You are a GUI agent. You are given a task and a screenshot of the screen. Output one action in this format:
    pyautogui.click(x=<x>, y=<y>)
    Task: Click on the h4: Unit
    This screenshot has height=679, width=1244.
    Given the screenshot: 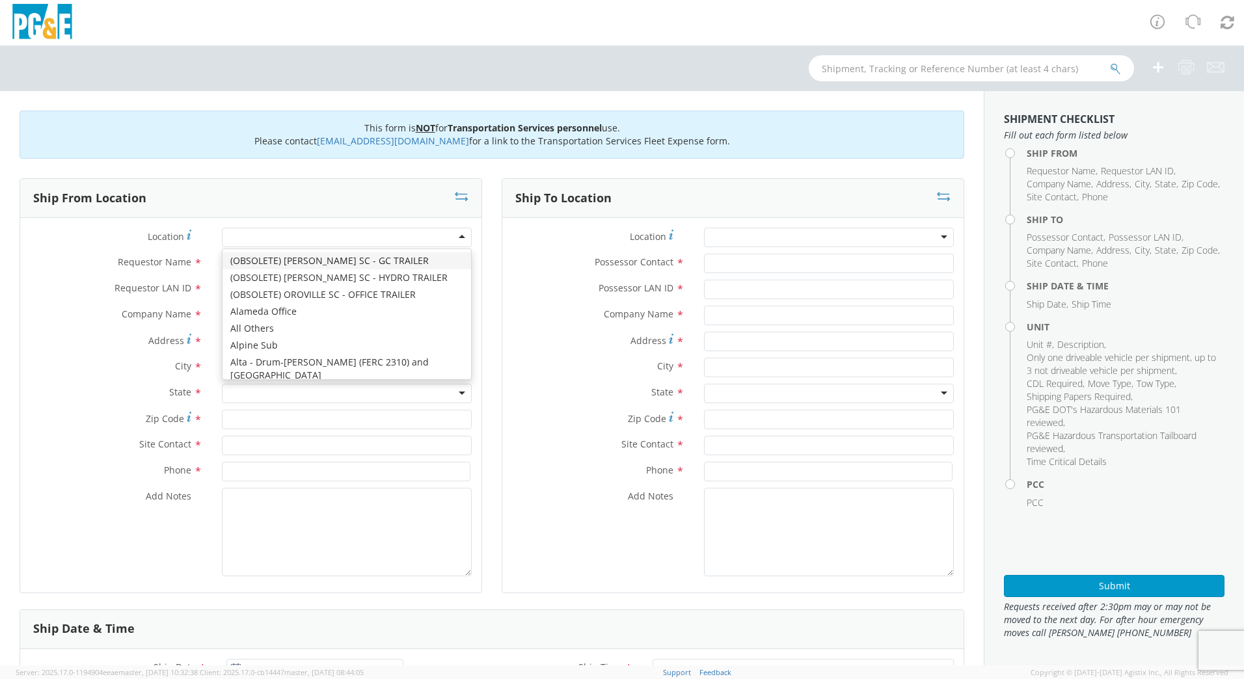 What is the action you would take?
    pyautogui.click(x=1126, y=327)
    